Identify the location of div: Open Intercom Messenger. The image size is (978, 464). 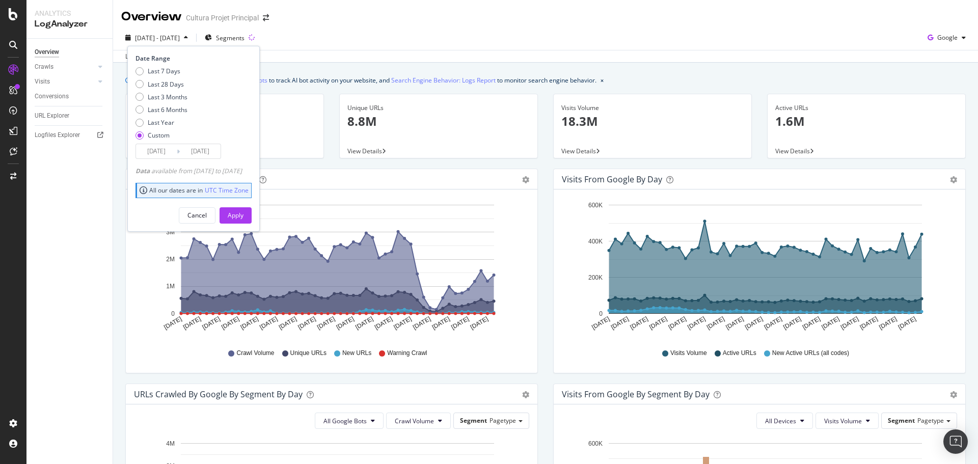
(956, 442).